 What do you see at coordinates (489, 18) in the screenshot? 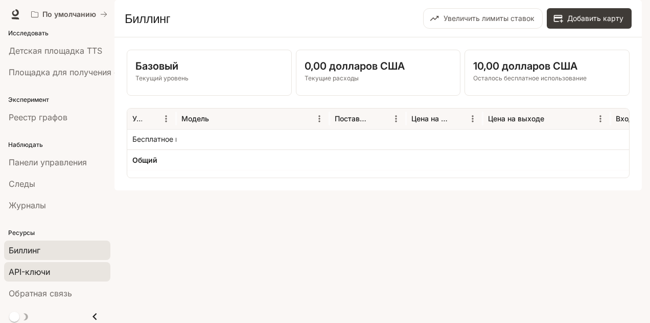
I see `font: Увеличить лимиты ставок` at bounding box center [489, 18].